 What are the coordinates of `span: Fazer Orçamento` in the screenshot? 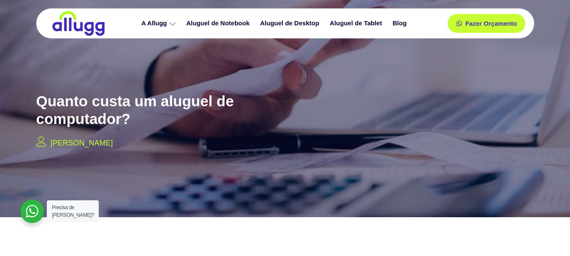 It's located at (491, 23).